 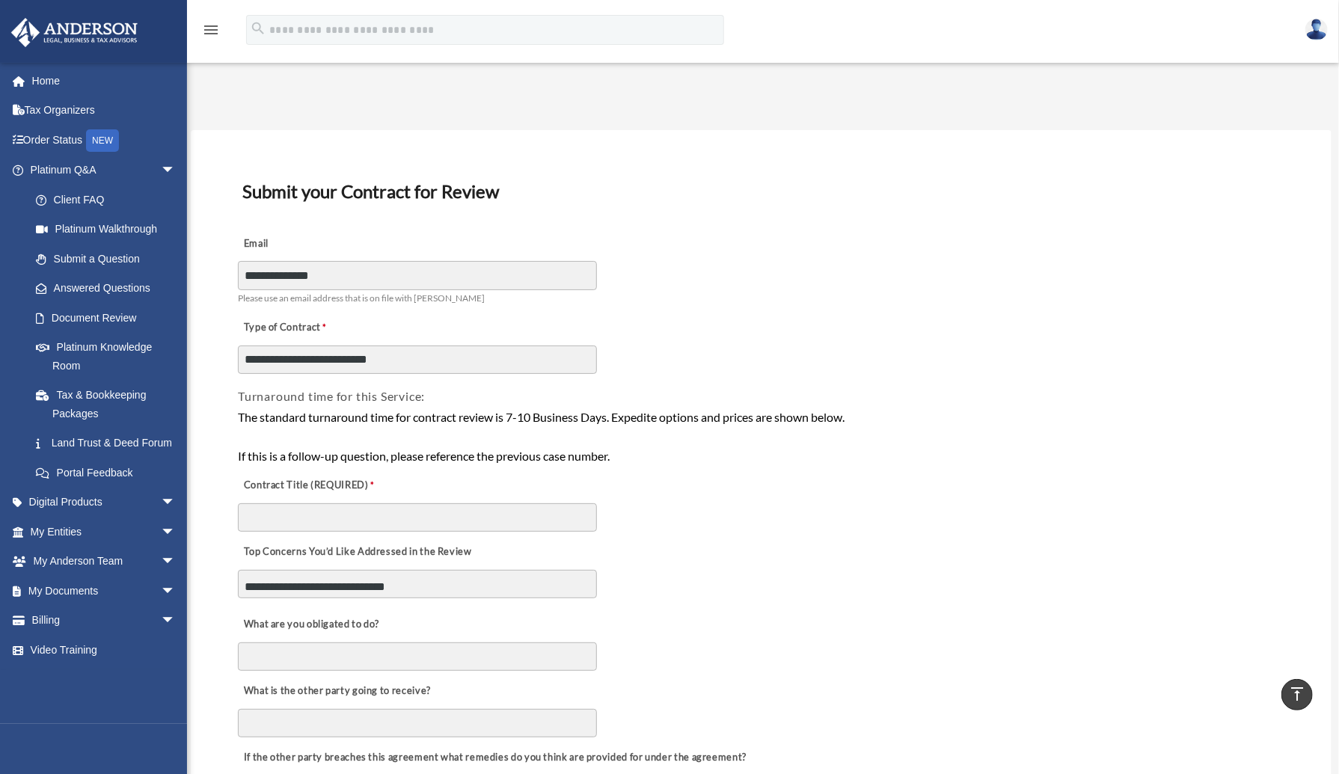 What do you see at coordinates (357, 553) in the screenshot?
I see `label: Top Concerns You’d Like Addressed in the Review` at bounding box center [357, 553].